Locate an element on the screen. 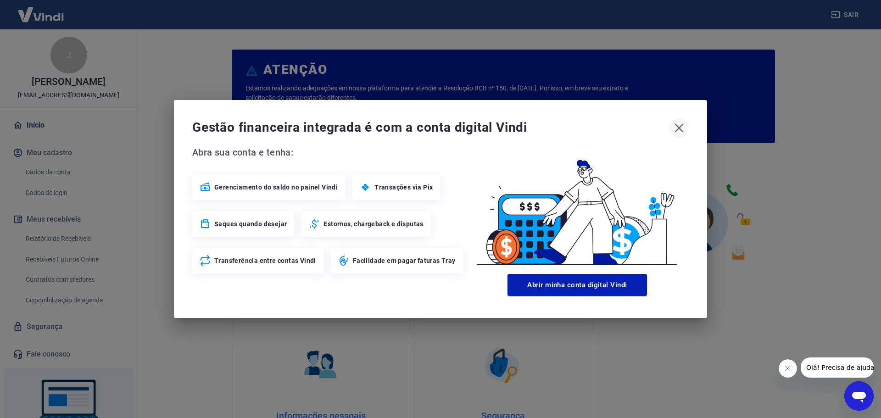 Image resolution: width=881 pixels, height=418 pixels. span: Olá! Precisa de ajuda? is located at coordinates (41, 10).